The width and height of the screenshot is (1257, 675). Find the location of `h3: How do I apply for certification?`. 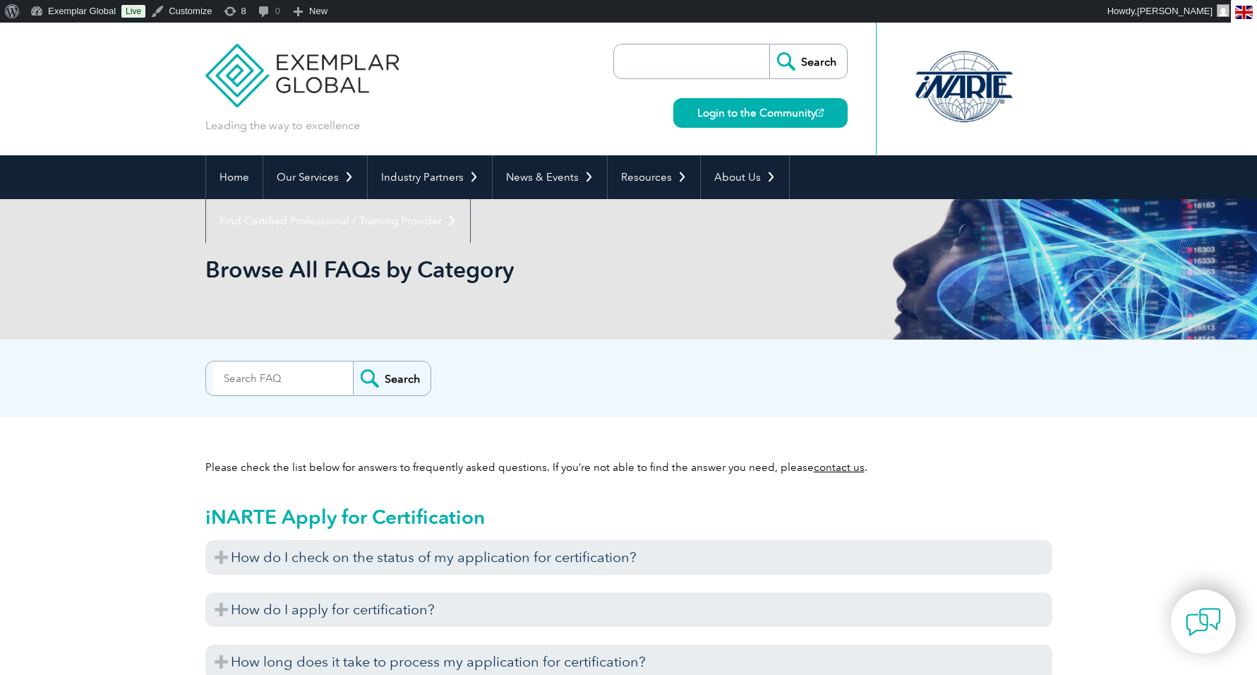

h3: How do I apply for certification? is located at coordinates (629, 609).